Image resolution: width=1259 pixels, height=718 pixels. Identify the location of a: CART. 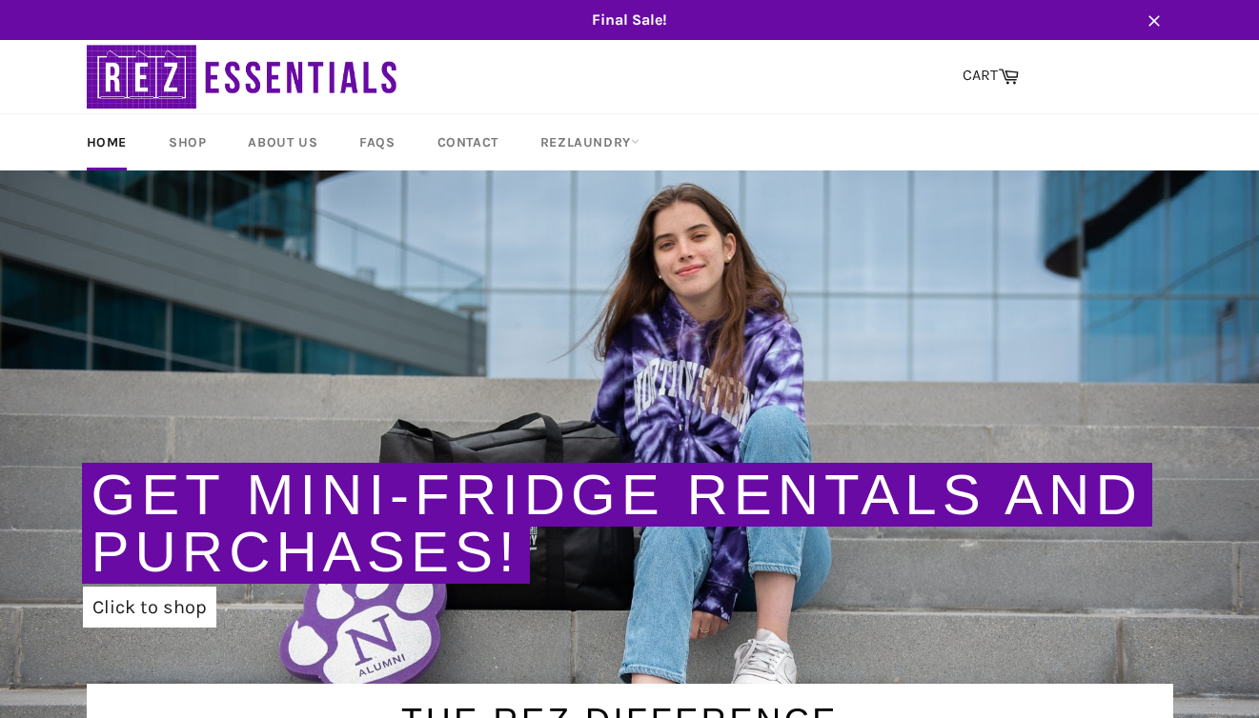
(990, 76).